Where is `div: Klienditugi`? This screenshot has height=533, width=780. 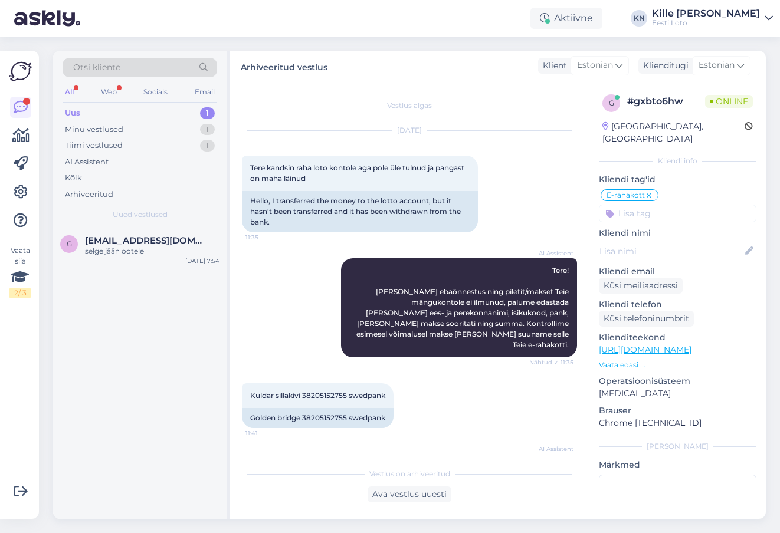
div: Klienditugi is located at coordinates (663, 65).